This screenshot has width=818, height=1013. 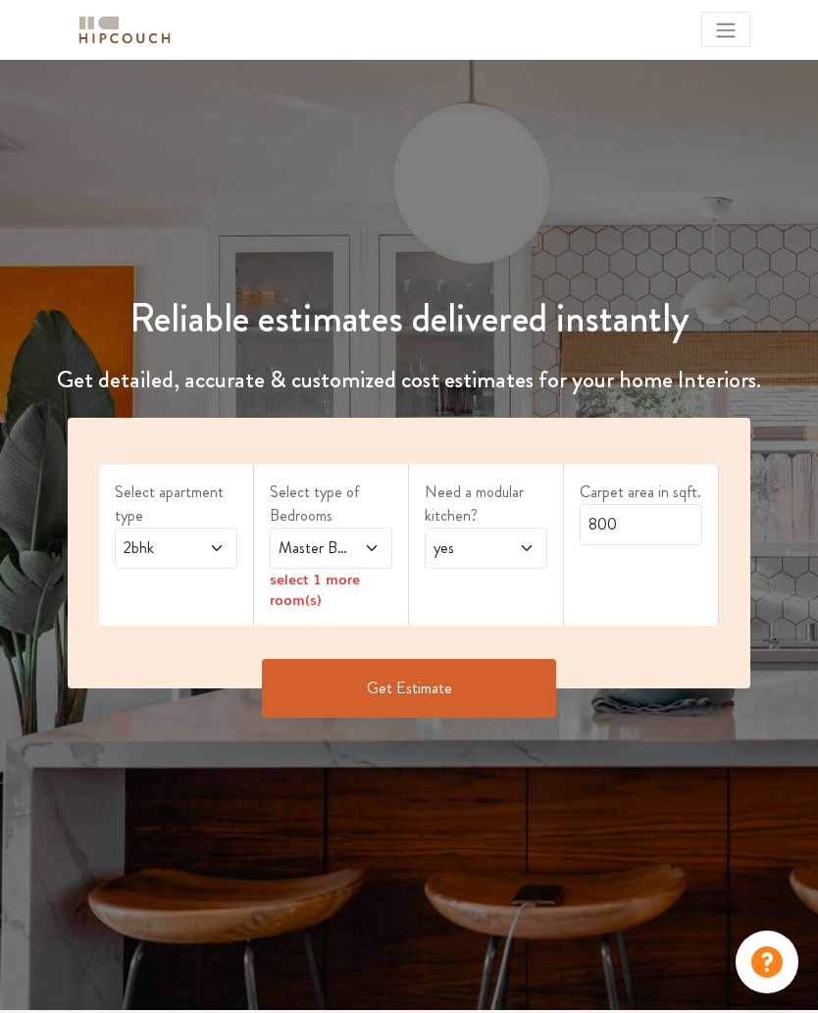 I want to click on h4: Get detailed, accurate & customized cost estimates for your home Interiors., so click(x=409, y=380).